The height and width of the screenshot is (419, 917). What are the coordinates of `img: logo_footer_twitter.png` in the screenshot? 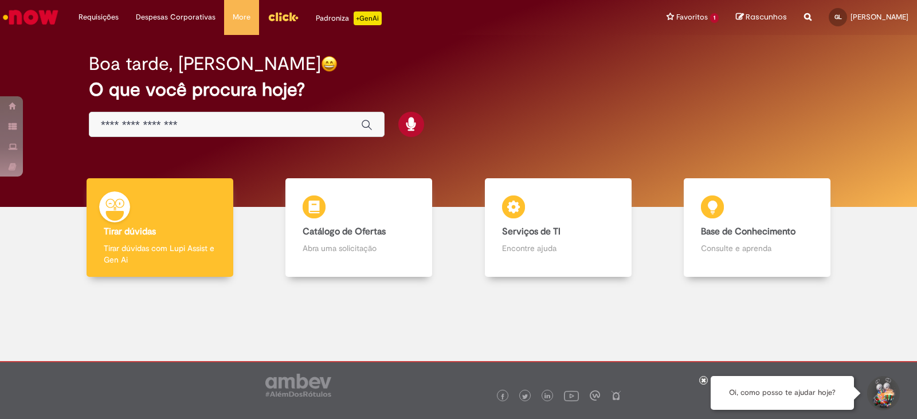 It's located at (525, 397).